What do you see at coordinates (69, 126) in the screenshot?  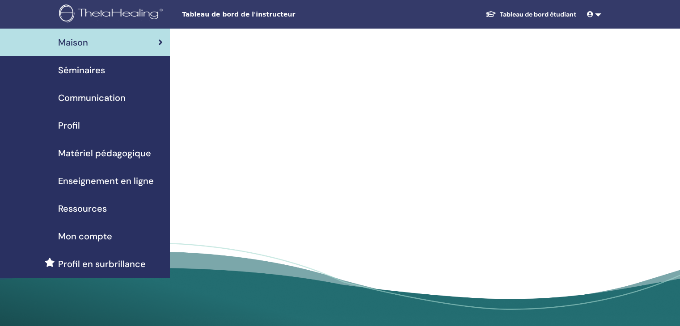 I see `span: Profil` at bounding box center [69, 126].